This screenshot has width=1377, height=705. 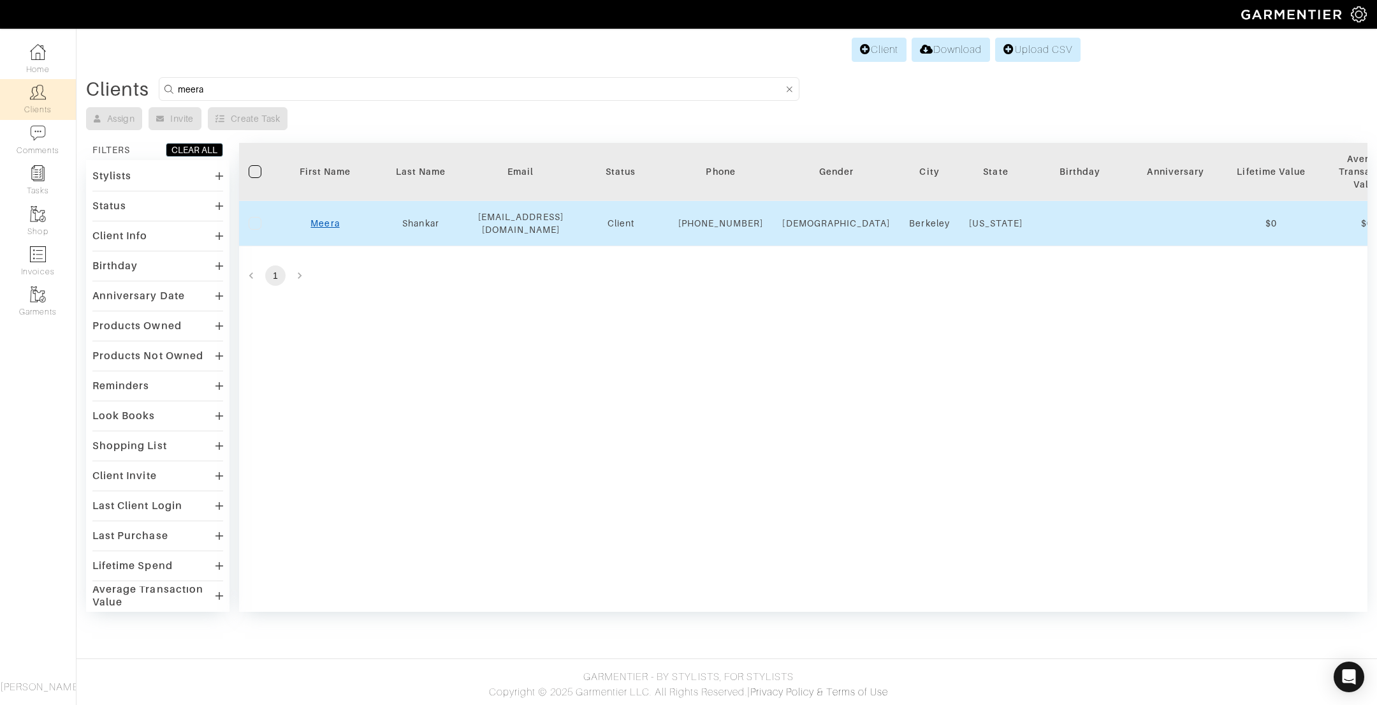 What do you see at coordinates (138, 296) in the screenshot?
I see `div: Anniversary Date` at bounding box center [138, 296].